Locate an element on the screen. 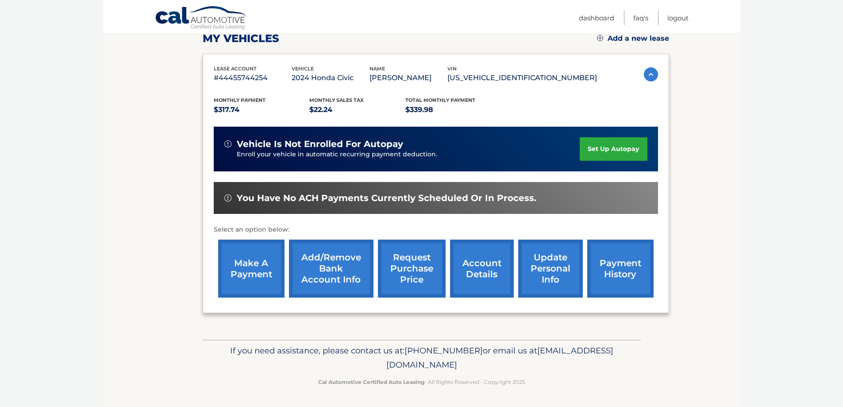  span: Monthly Payment is located at coordinates (239, 100).